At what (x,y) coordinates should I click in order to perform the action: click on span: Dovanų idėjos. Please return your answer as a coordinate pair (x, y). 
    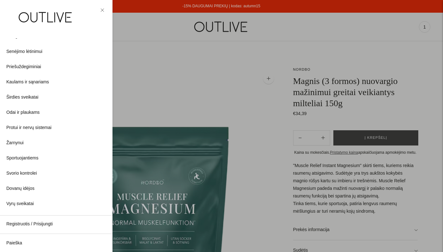
    Looking at the image, I should click on (20, 189).